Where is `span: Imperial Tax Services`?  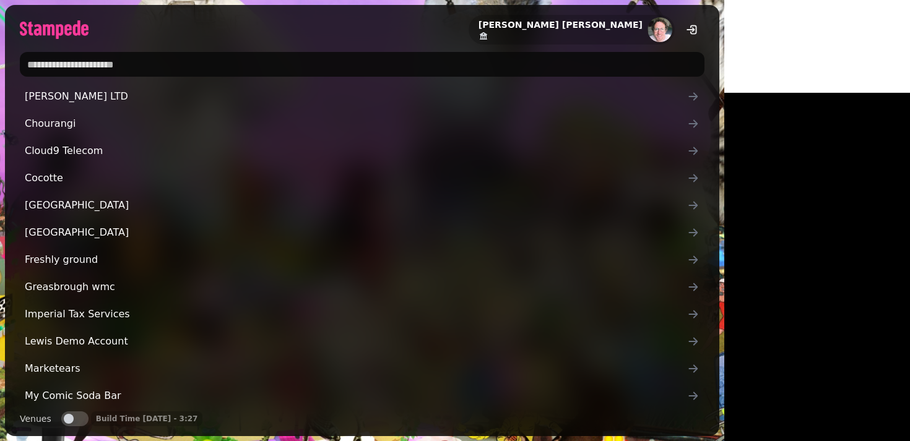
span: Imperial Tax Services is located at coordinates (356, 314).